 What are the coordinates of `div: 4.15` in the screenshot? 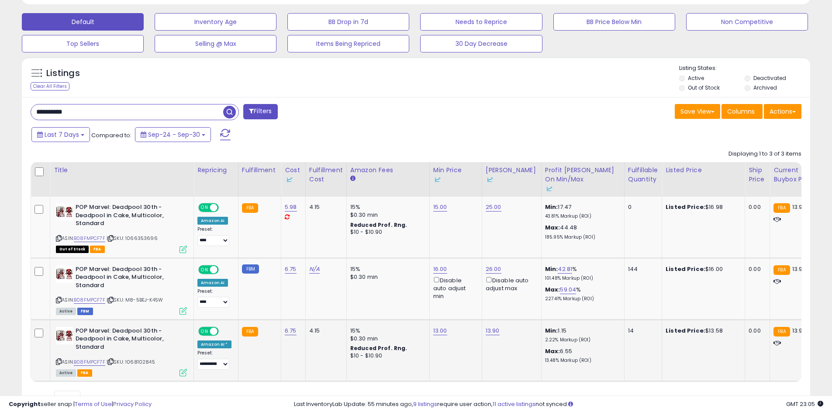 It's located at (324, 207).